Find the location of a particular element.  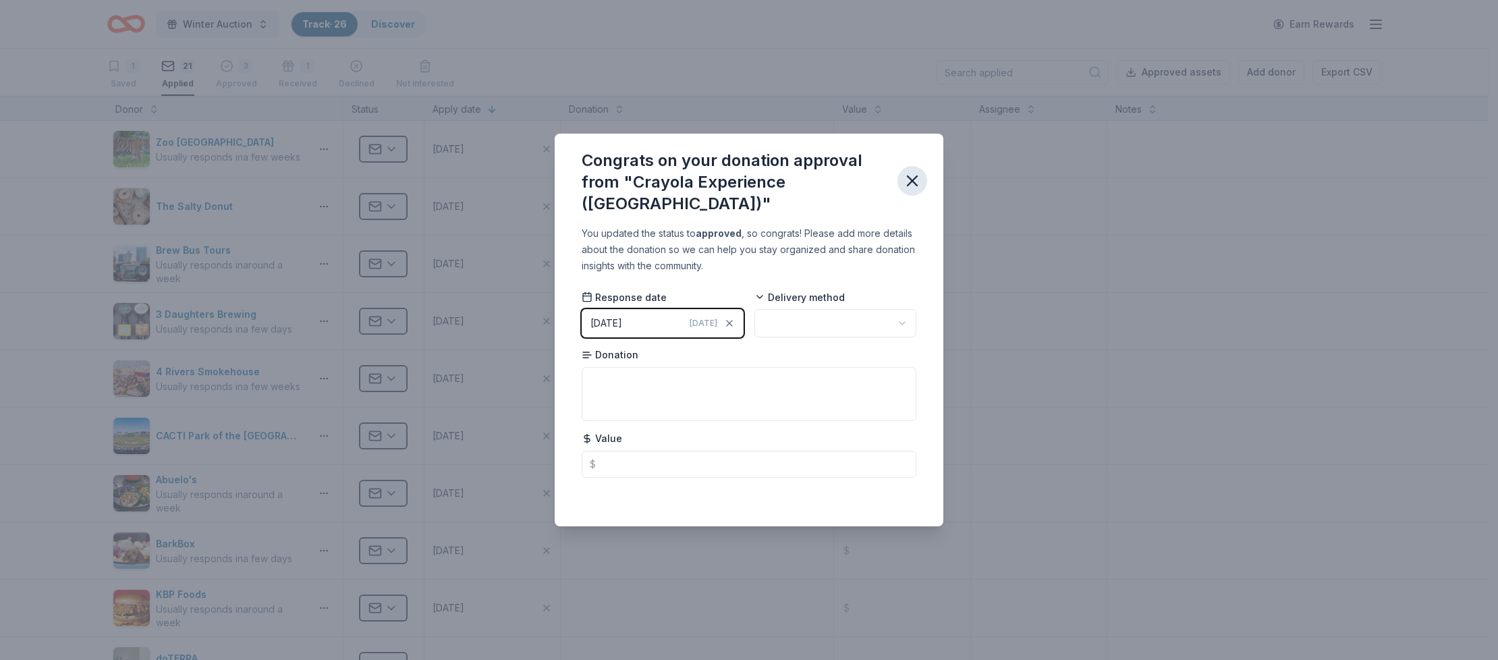

span: Value is located at coordinates (602, 439).